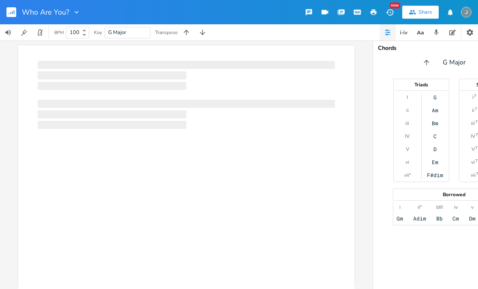 The height and width of the screenshot is (289, 478). Describe the element at coordinates (400, 207) in the screenshot. I see `div: i` at that location.